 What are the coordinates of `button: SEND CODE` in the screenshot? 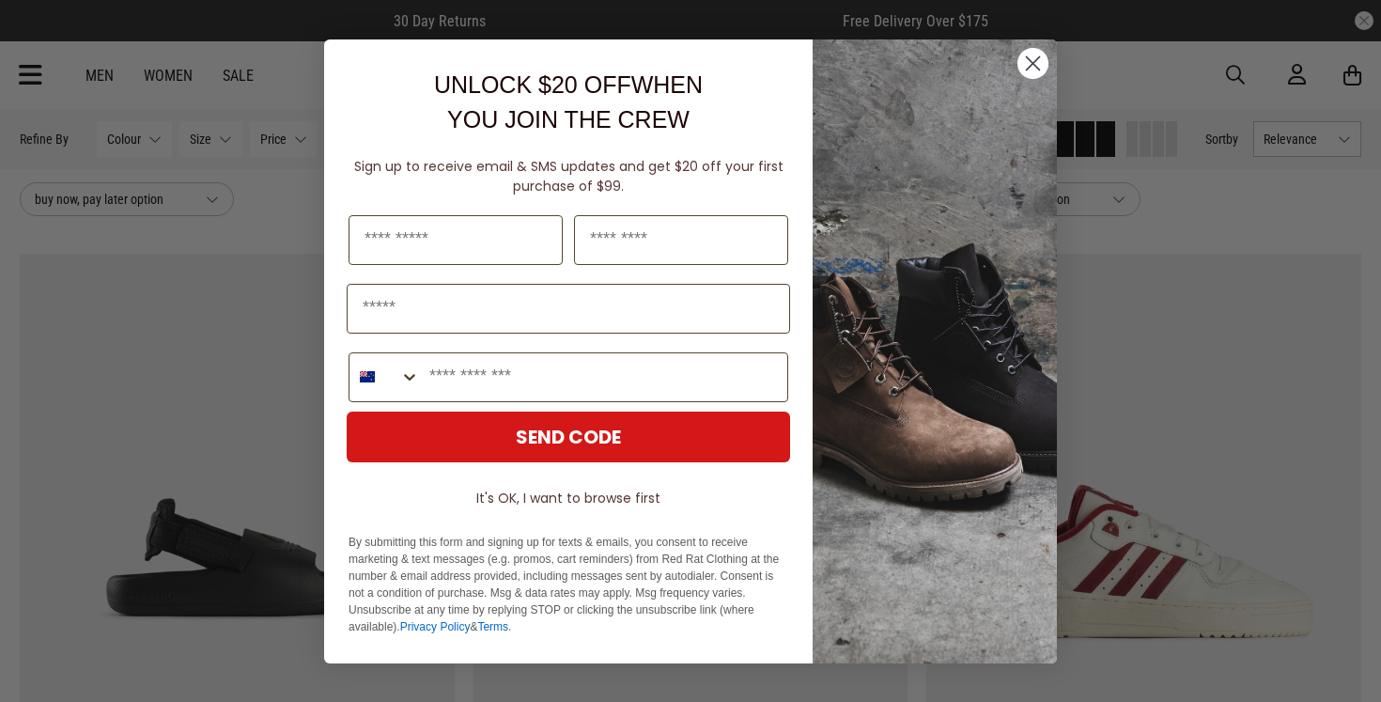 It's located at (568, 437).